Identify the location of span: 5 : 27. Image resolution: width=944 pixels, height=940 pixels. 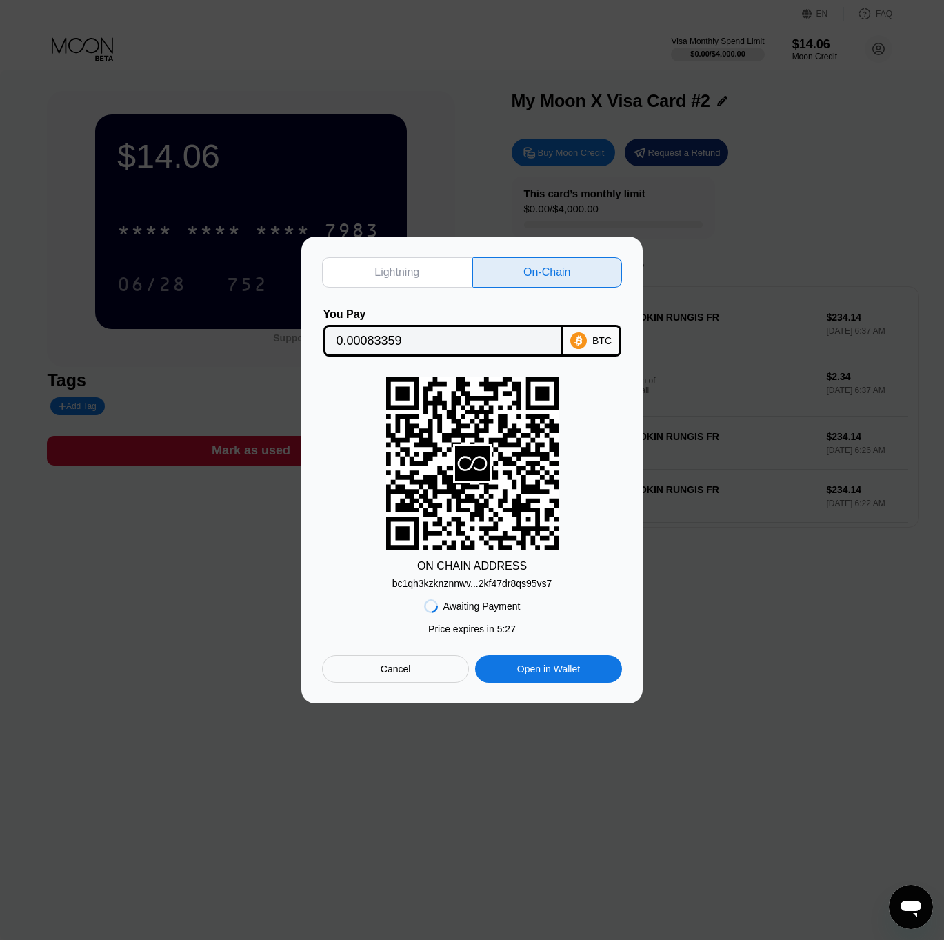
(506, 629).